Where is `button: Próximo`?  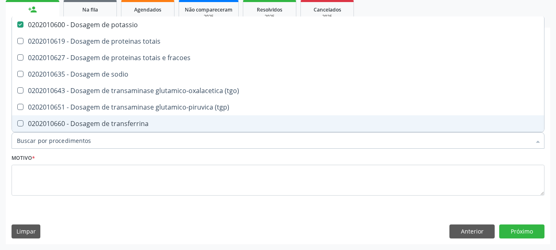 button: Próximo is located at coordinates (521, 231).